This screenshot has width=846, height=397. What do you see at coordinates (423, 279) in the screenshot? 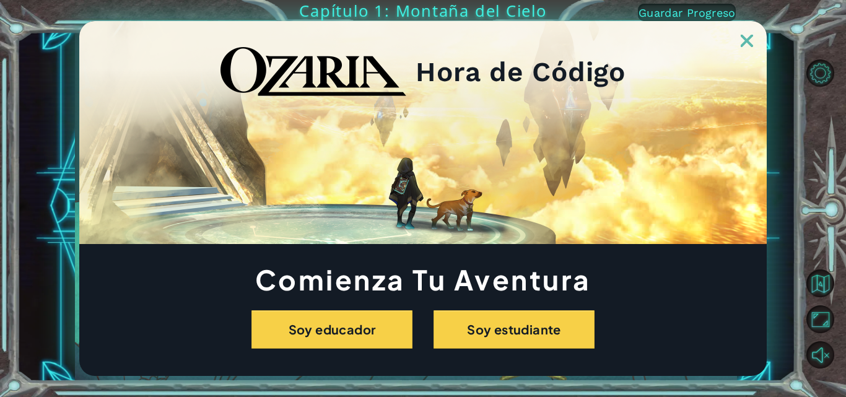
I see `h1: Comienza Tu Aventura` at bounding box center [423, 279].